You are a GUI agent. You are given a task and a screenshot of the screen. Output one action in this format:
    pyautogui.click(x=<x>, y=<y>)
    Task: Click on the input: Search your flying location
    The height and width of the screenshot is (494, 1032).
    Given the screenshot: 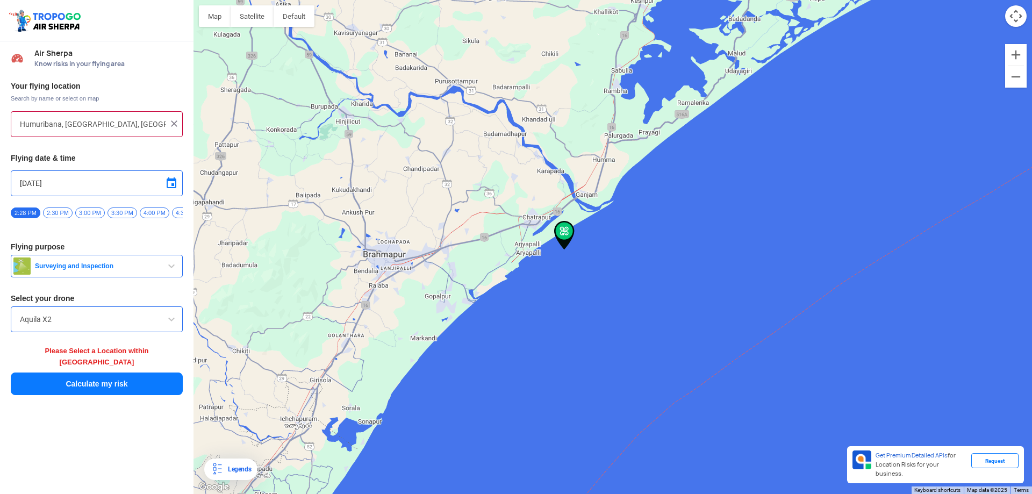 What is the action you would take?
    pyautogui.click(x=92, y=124)
    